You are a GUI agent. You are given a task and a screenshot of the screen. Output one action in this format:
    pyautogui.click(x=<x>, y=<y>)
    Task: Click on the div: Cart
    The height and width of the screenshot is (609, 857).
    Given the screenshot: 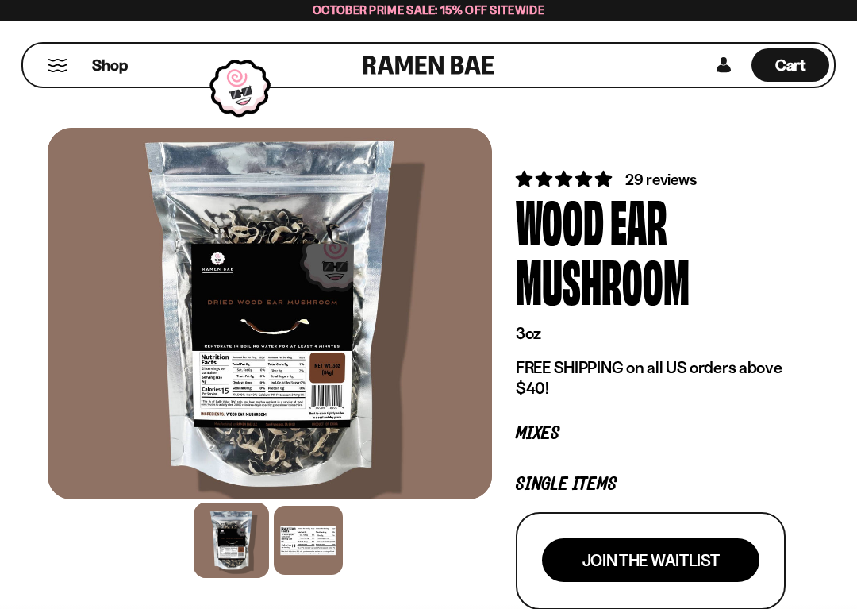 What is the action you would take?
    pyautogui.click(x=790, y=65)
    